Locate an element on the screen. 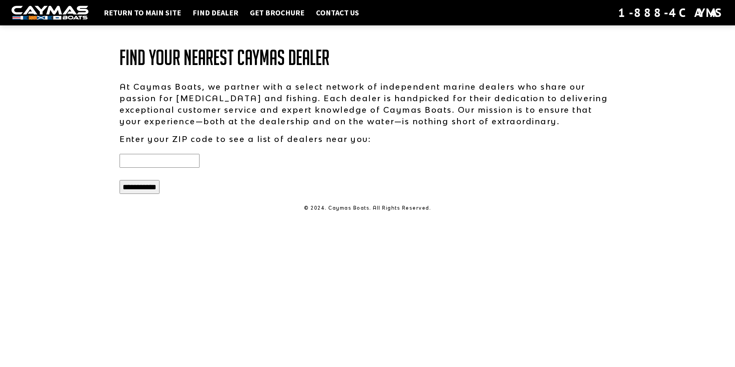 The height and width of the screenshot is (367, 735). p: Enter your ZIP code to see a list of dealers near you: is located at coordinates (367, 139).